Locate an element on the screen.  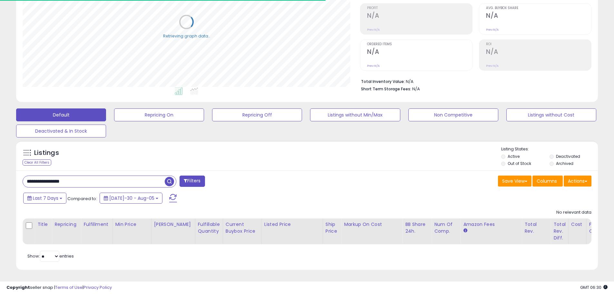
label: Active is located at coordinates (513, 156).